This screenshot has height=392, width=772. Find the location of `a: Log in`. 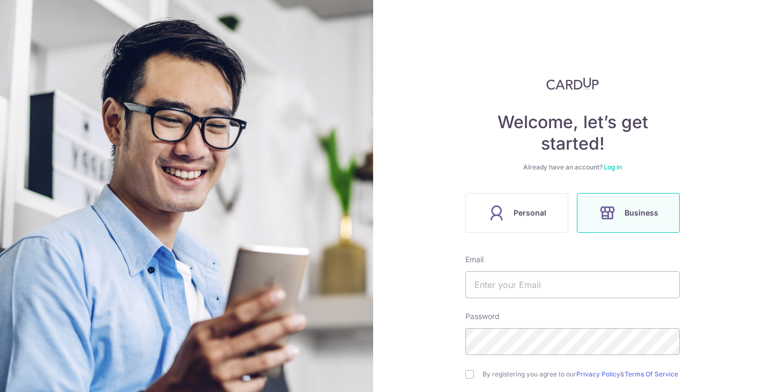

a: Log in is located at coordinates (613, 167).